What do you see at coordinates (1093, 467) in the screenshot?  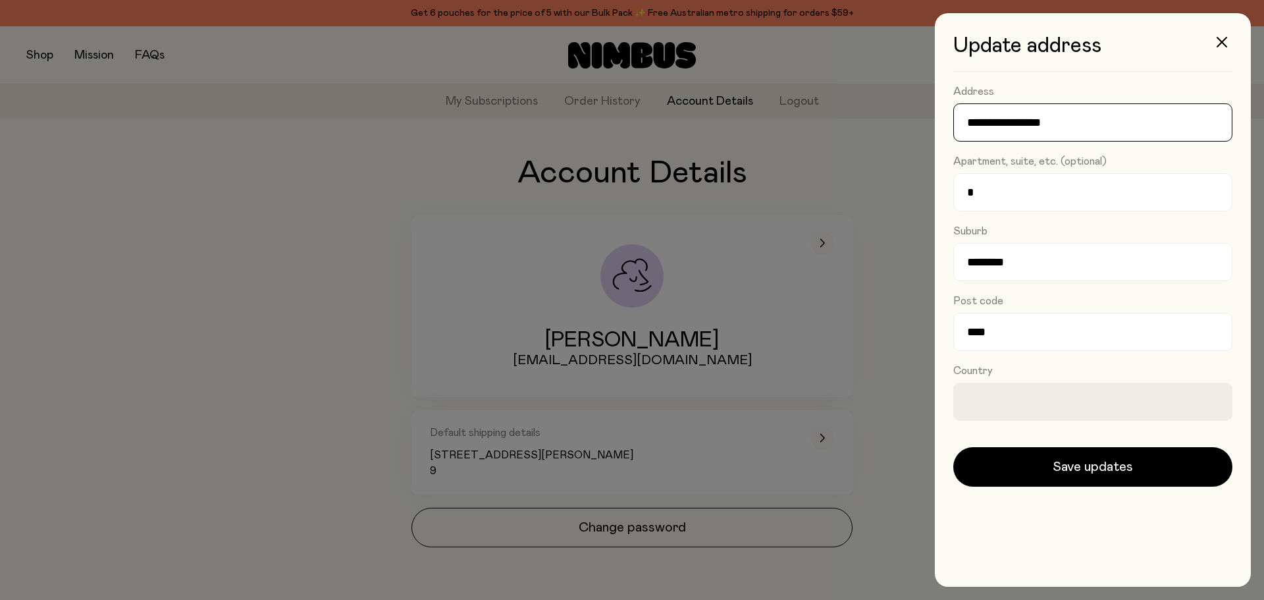 I see `span: Save updates` at bounding box center [1093, 467].